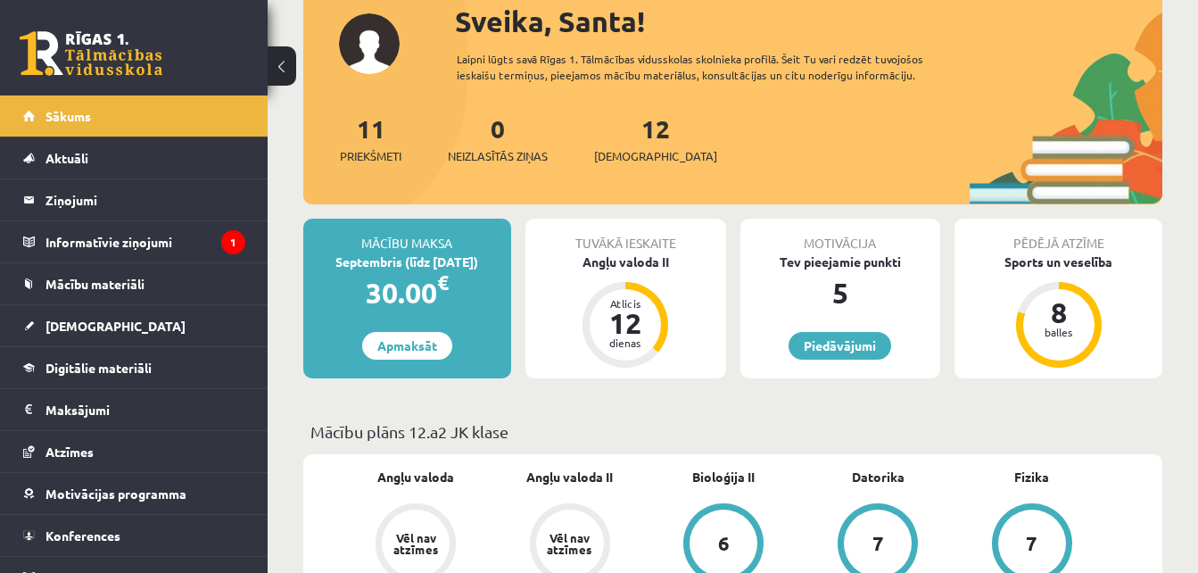 The width and height of the screenshot is (1198, 573). I want to click on a: Piedāvājumi, so click(839, 345).